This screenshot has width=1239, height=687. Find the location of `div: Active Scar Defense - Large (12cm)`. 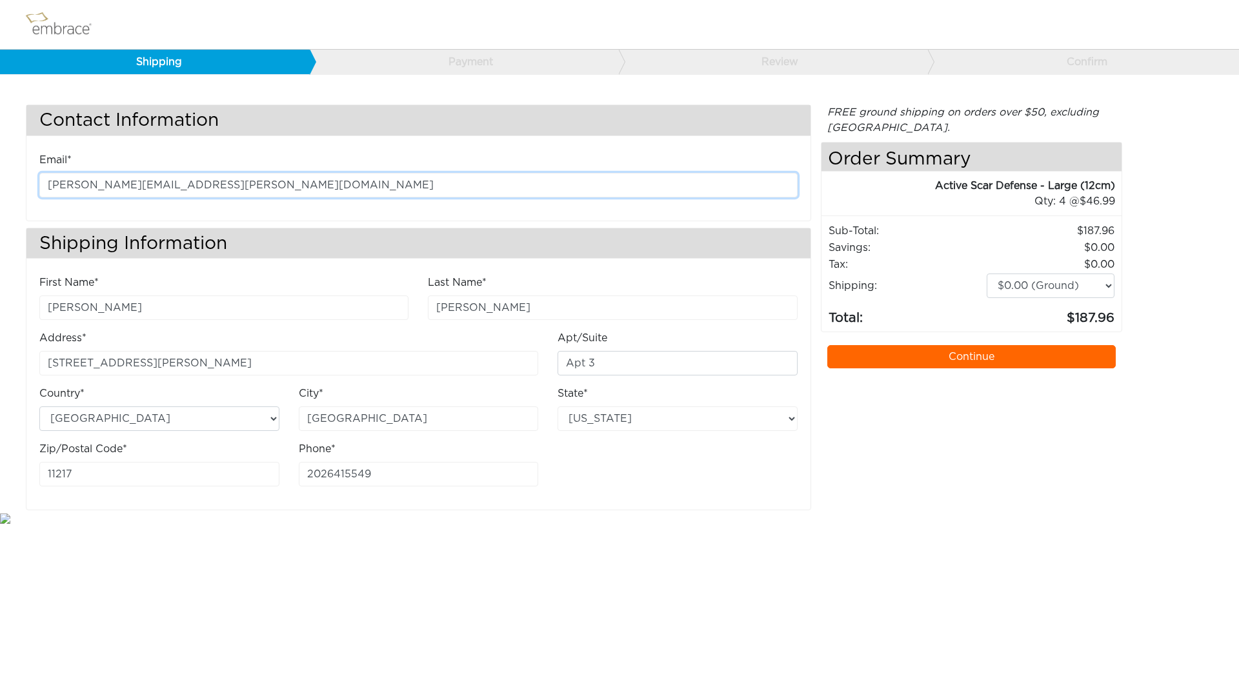

div: Active Scar Defense - Large (12cm) is located at coordinates (969, 186).